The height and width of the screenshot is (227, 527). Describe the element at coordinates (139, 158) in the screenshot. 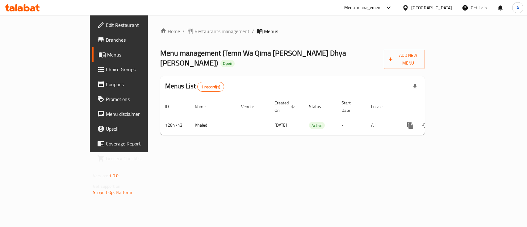

I see `span: Grocery Checklist` at that location.